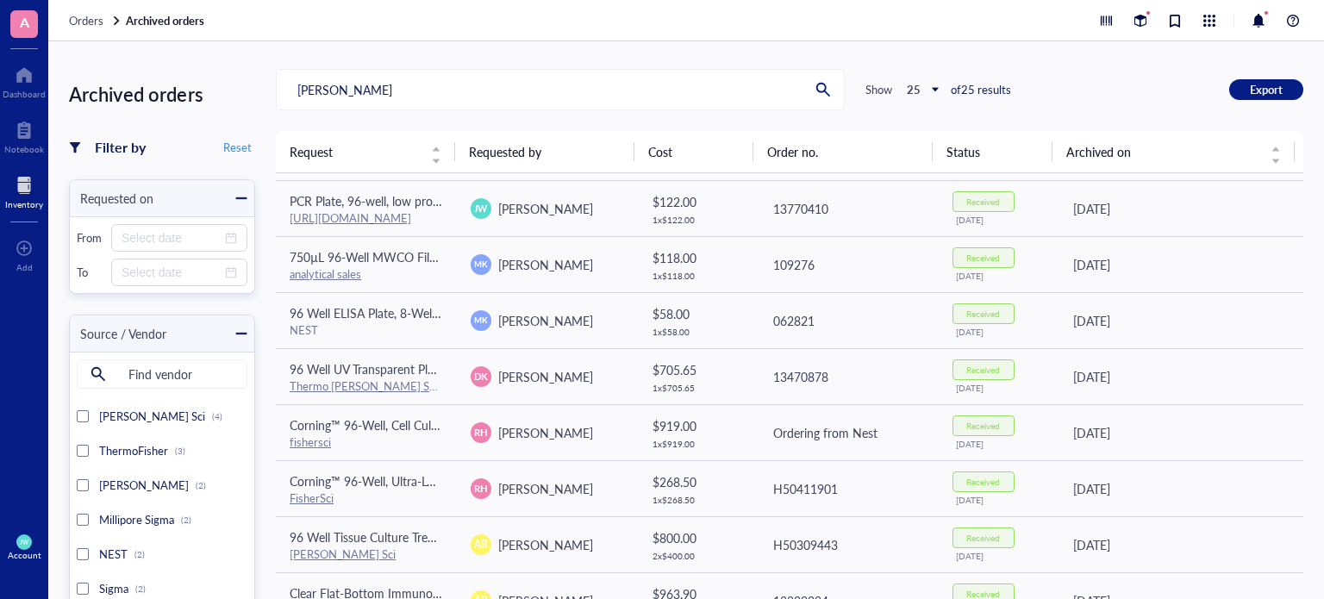 The height and width of the screenshot is (599, 1324). I want to click on span: 96 Well UV Transparent Plate, Pack of 10, so click(398, 369).